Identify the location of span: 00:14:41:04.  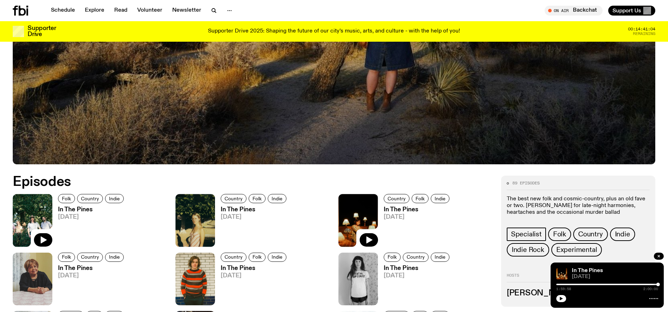
(642, 29).